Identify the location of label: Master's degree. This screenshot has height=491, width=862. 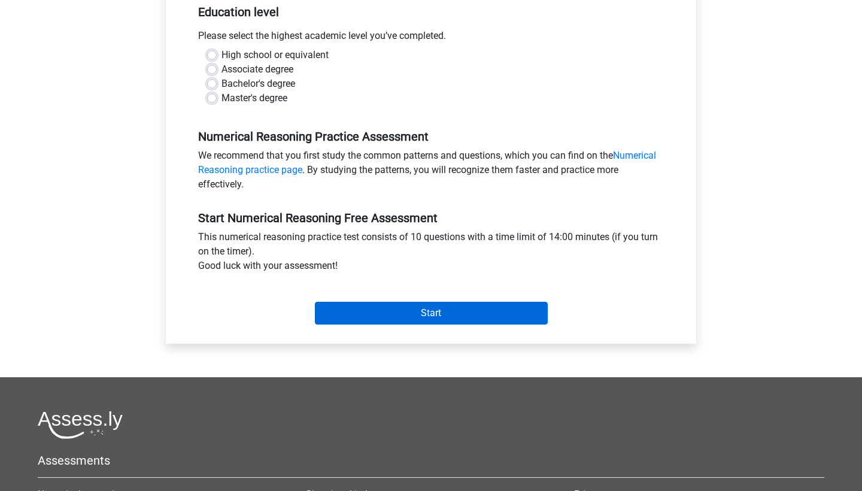
(255, 98).